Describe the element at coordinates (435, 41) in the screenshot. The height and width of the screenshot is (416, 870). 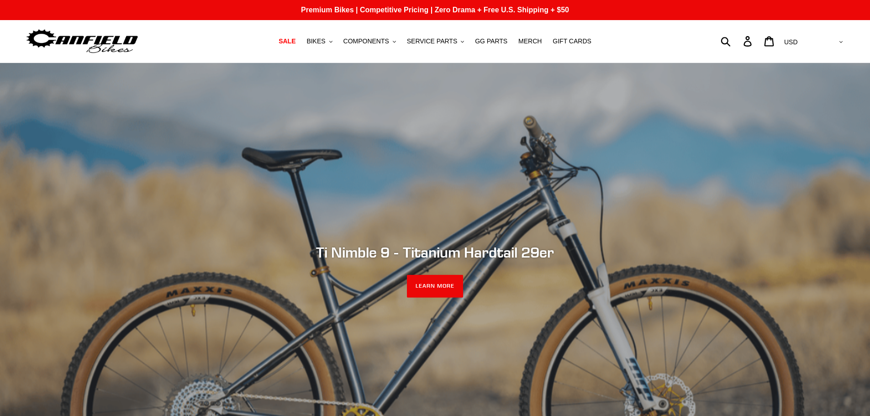
I see `button: SERVICE PARTS` at that location.